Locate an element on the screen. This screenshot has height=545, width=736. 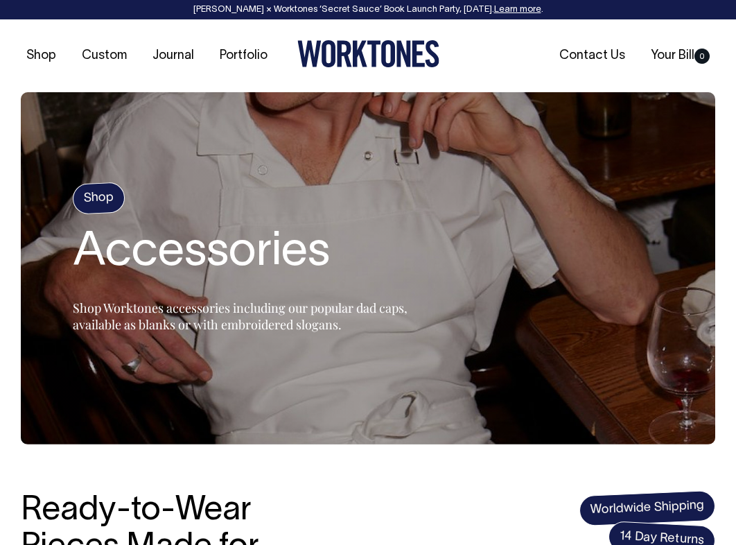
a: Your Bill0 is located at coordinates (680, 55).